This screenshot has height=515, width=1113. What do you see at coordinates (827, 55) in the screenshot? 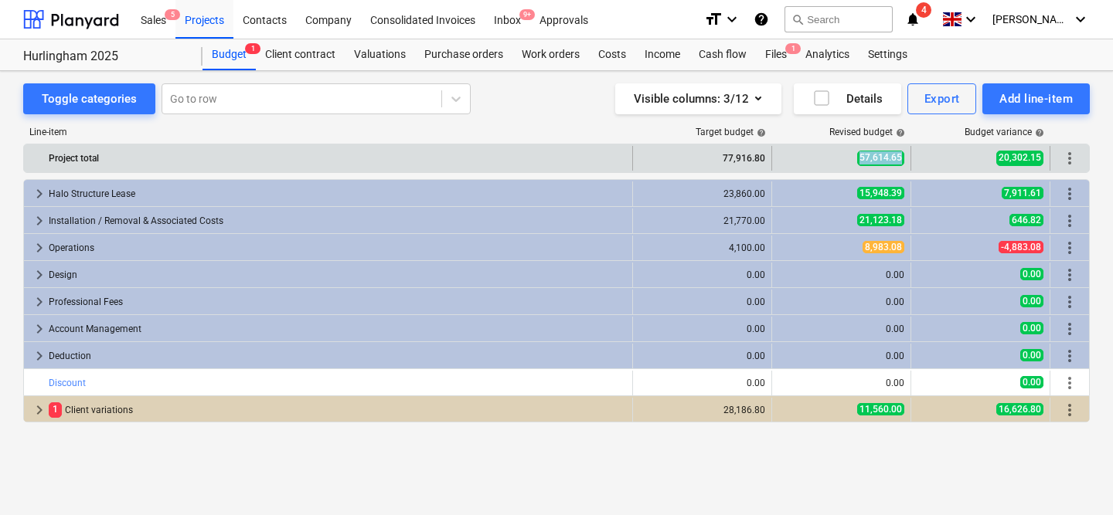
I see `div: Analytics` at bounding box center [827, 55].